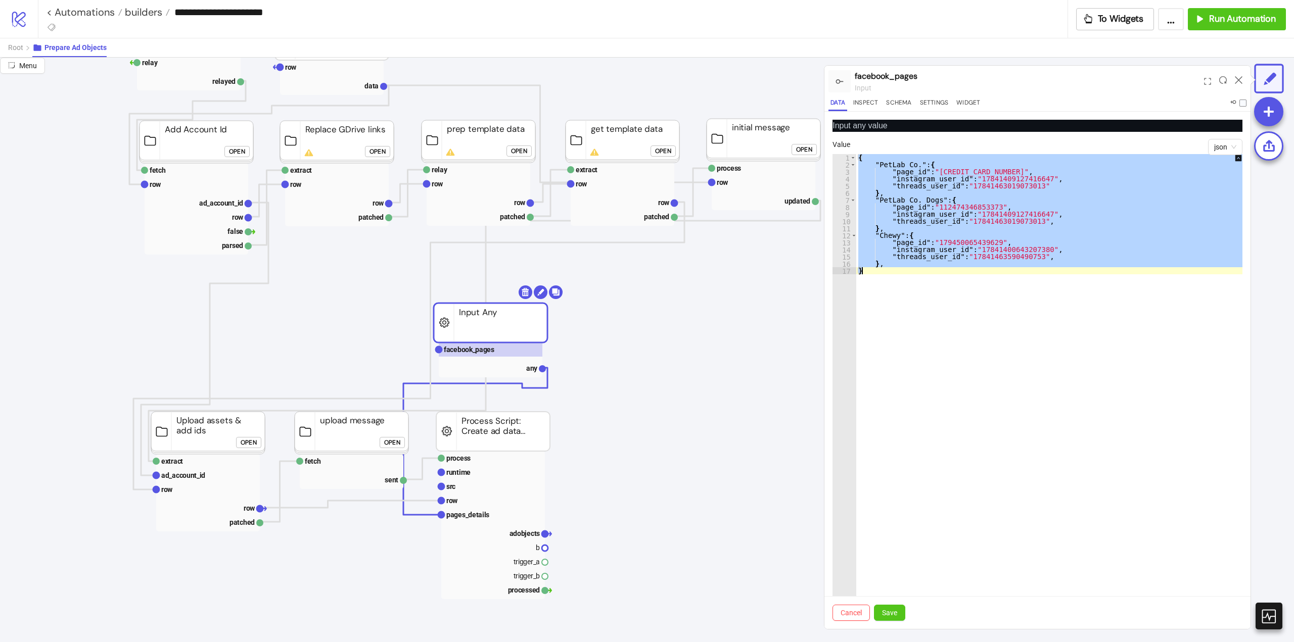  Describe the element at coordinates (1238, 158) in the screenshot. I see `span: up-square` at that location.